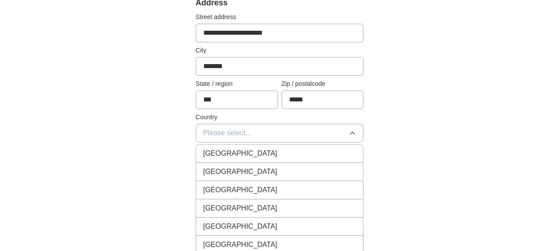  Describe the element at coordinates (323, 84) in the screenshot. I see `label: Zip / postalcode` at that location.